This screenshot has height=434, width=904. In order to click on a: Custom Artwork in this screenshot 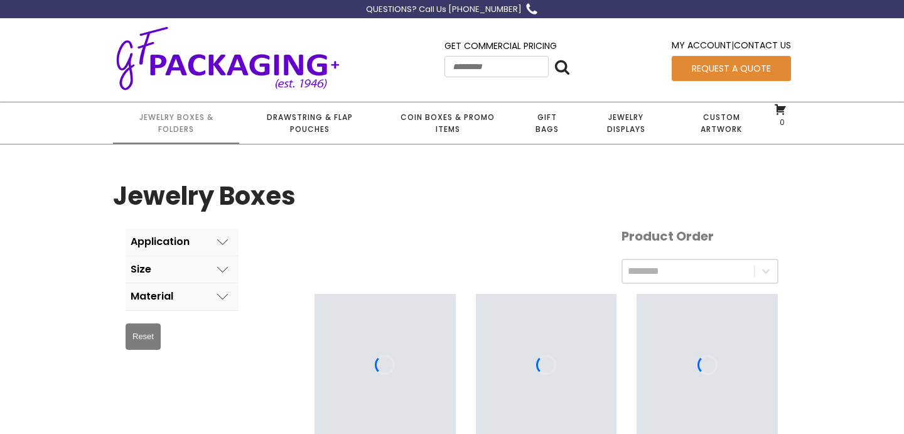, I will do `click(721, 123)`.